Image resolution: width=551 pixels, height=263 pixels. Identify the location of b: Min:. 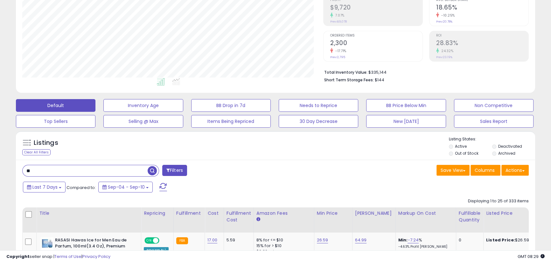
(403, 240).